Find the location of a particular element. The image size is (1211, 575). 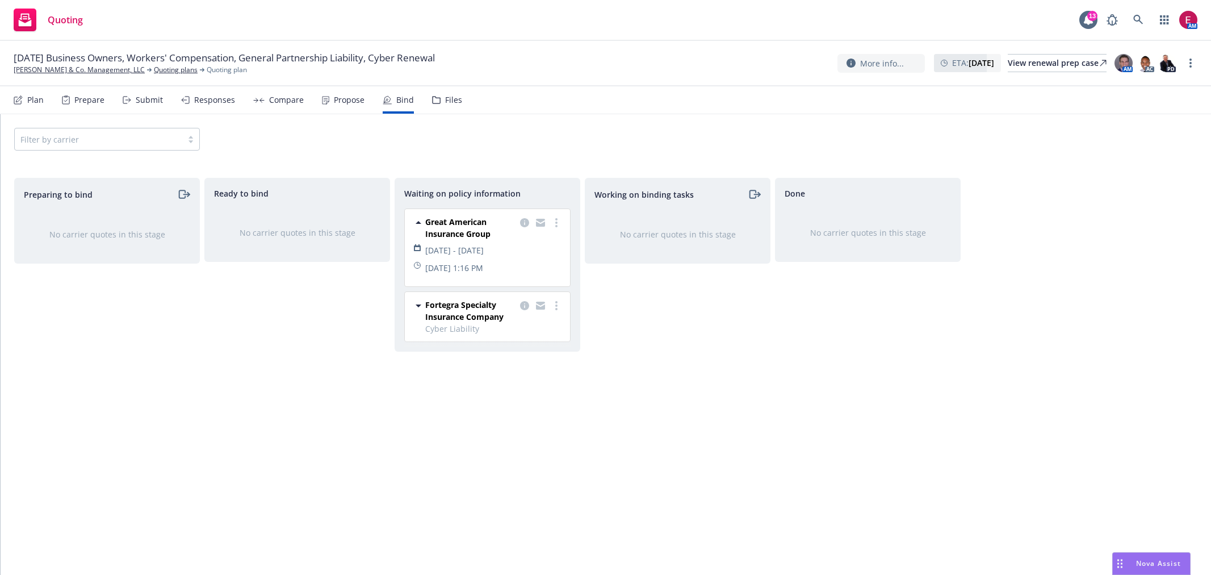

span: Working on binding tasks is located at coordinates (644, 194).